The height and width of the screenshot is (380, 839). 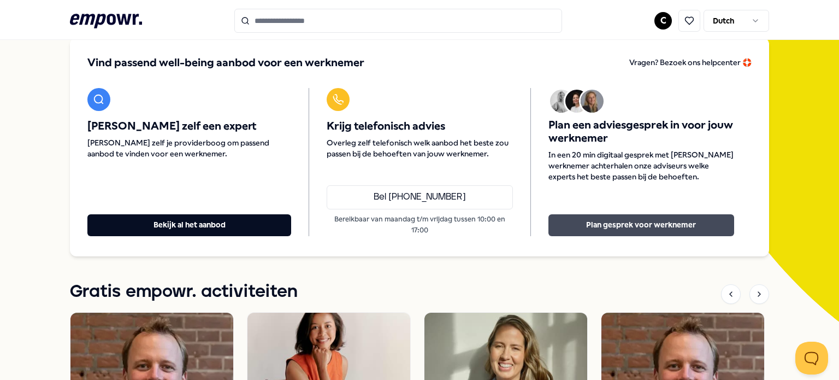 What do you see at coordinates (420, 148) in the screenshot?
I see `span: Overleg zelf telefonisch welk aanbod het beste zou passen bij de behoeften van jouw werknemer.` at bounding box center [420, 148].